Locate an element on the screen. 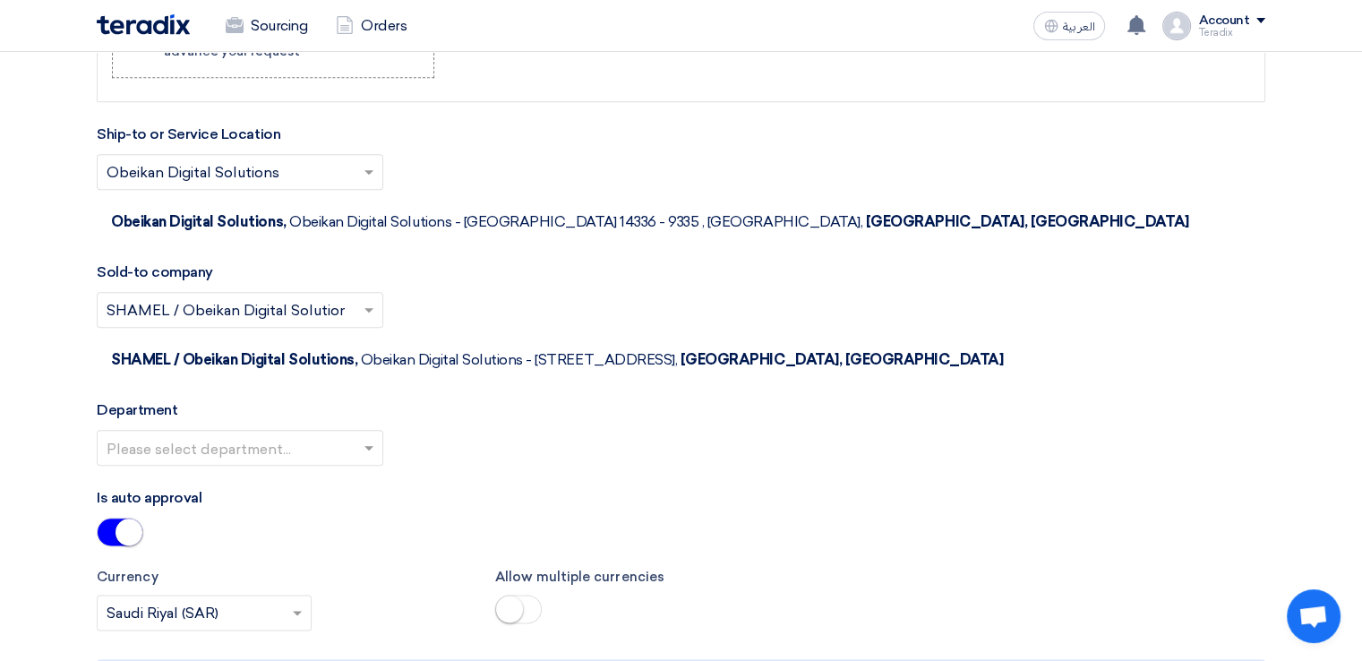 The height and width of the screenshot is (661, 1362). label: Currency is located at coordinates (282, 577).